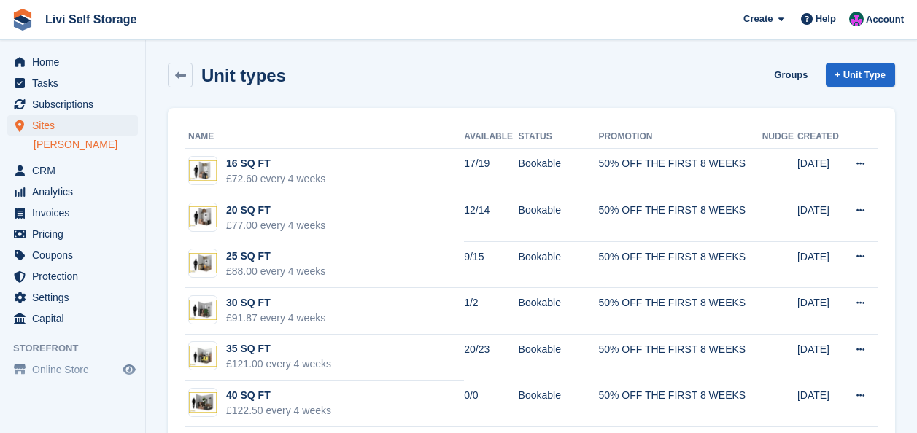 This screenshot has width=917, height=433. What do you see at coordinates (76, 213) in the screenshot?
I see `span: Invoices` at bounding box center [76, 213].